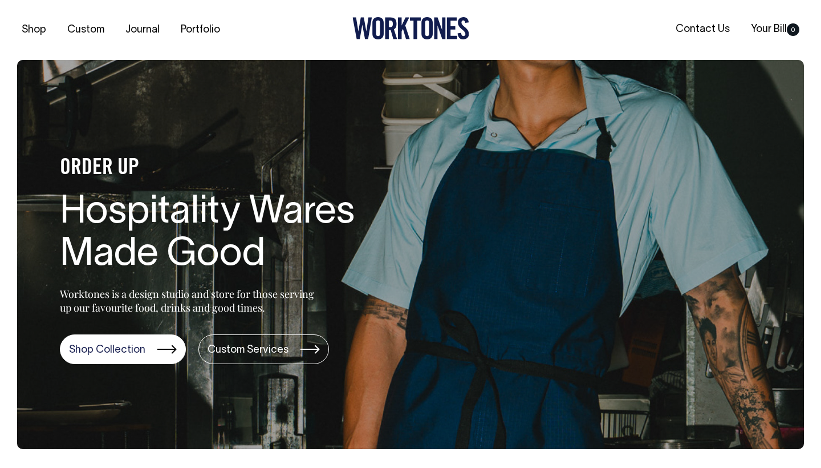 The height and width of the screenshot is (468, 821). What do you see at coordinates (242, 168) in the screenshot?
I see `h4: ORDER UP` at bounding box center [242, 168].